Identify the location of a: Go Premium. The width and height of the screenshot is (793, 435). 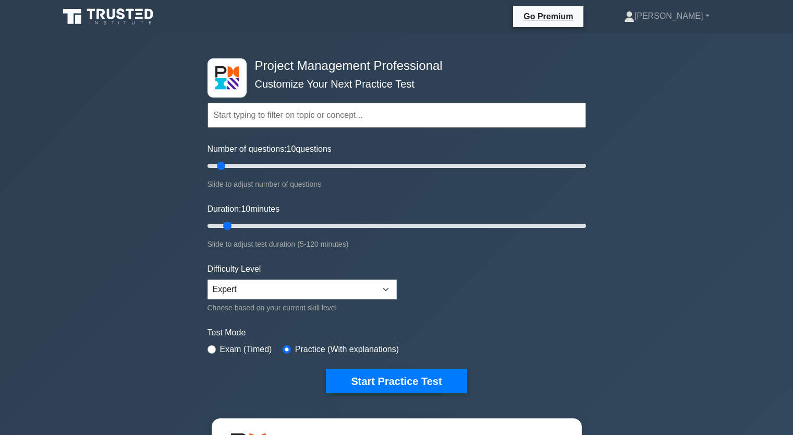
(548, 16).